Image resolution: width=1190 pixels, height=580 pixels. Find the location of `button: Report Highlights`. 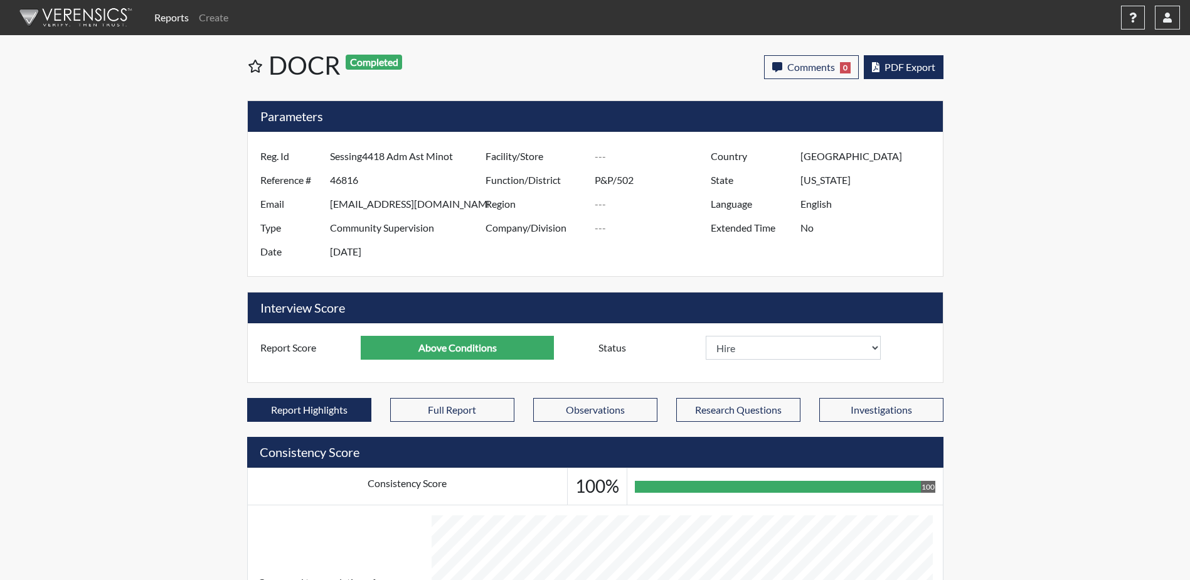

button: Report Highlights is located at coordinates (309, 410).